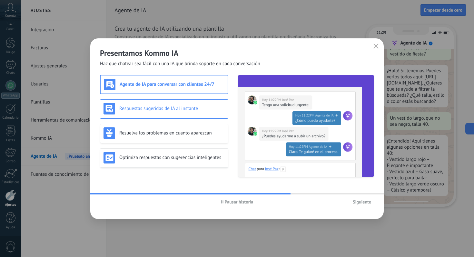  What do you see at coordinates (362, 202) in the screenshot?
I see `button: Siguiente` at bounding box center [362, 202].